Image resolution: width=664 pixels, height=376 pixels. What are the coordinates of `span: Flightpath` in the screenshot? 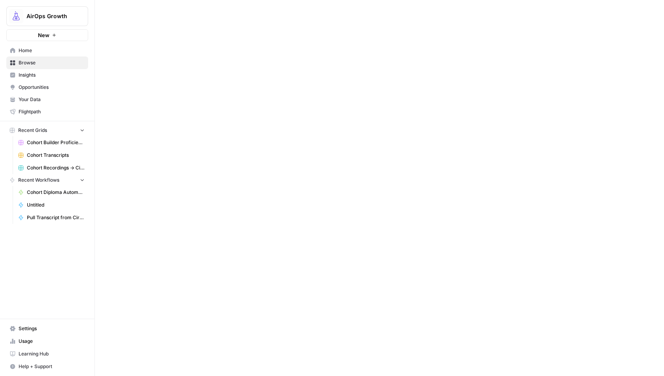 It's located at (51, 112).